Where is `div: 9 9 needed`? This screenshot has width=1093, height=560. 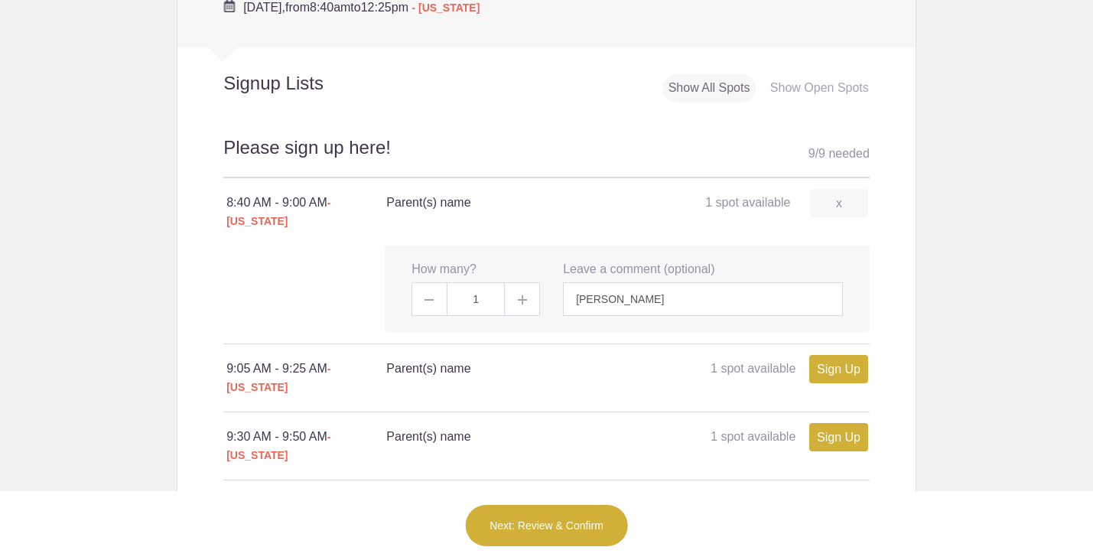
div: 9 9 needed is located at coordinates (839, 154).